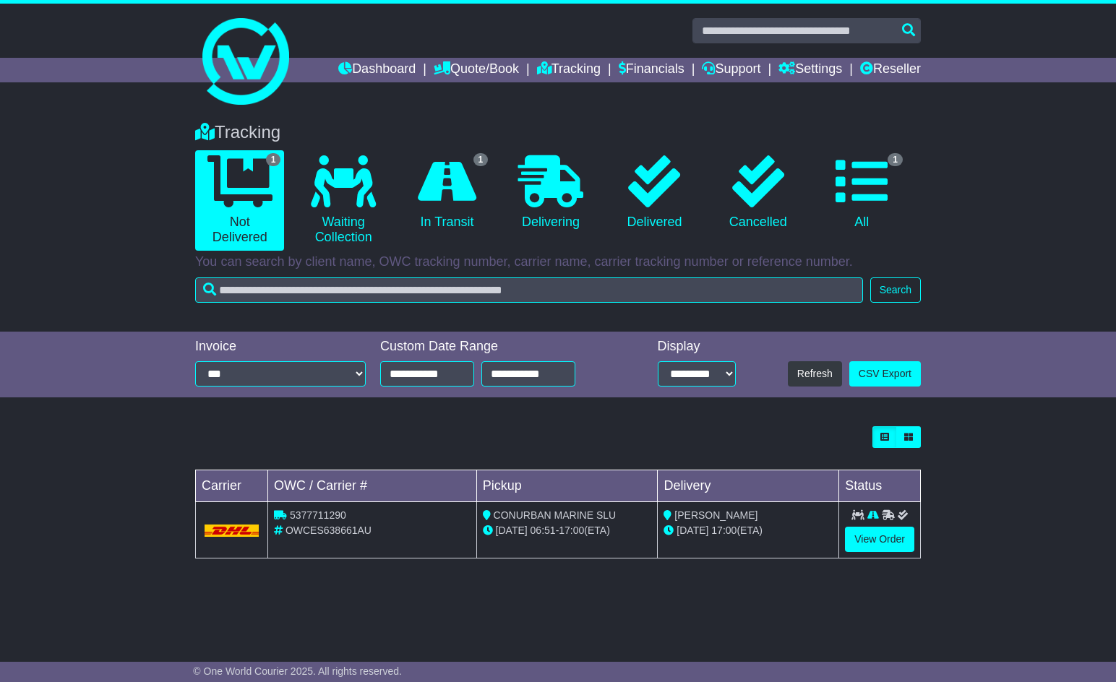 This screenshot has width=1116, height=682. I want to click on img: DHL.png, so click(231, 530).